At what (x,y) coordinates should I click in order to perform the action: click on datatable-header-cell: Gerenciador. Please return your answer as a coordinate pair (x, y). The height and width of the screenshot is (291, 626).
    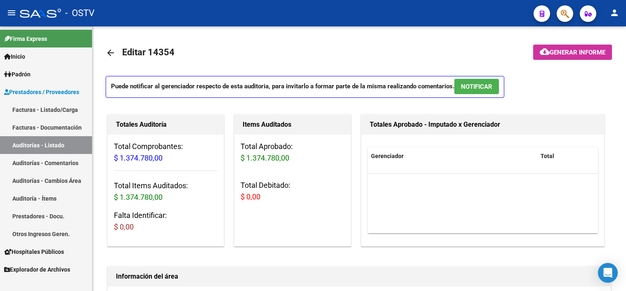
    Looking at the image, I should click on (452, 156).